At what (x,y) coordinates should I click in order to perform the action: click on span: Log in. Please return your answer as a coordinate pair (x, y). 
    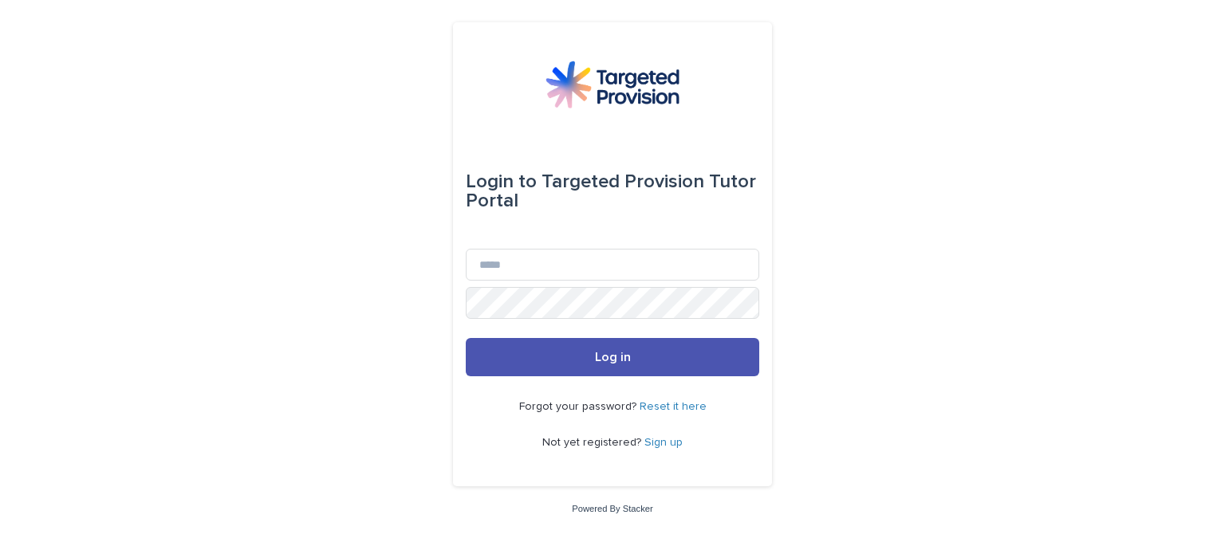
    Looking at the image, I should click on (612, 357).